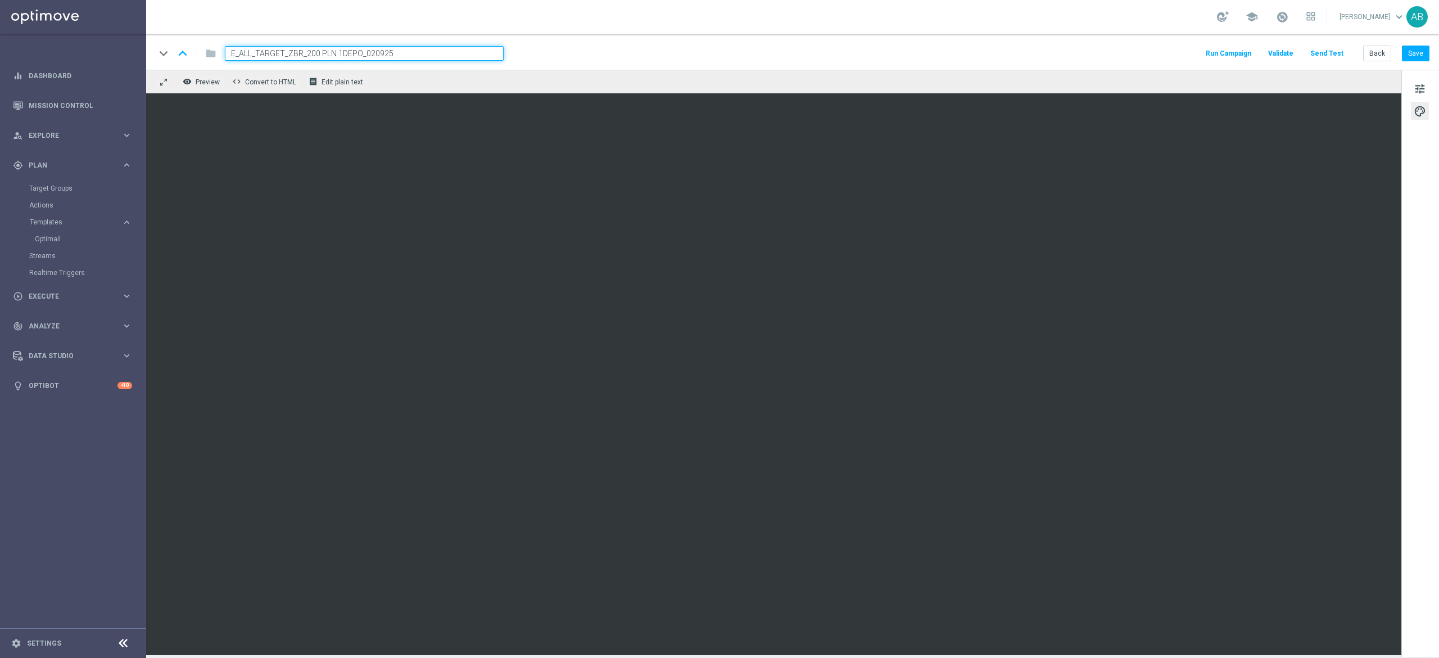 The width and height of the screenshot is (1439, 658). What do you see at coordinates (1416, 53) in the screenshot?
I see `button: Save` at bounding box center [1416, 53].